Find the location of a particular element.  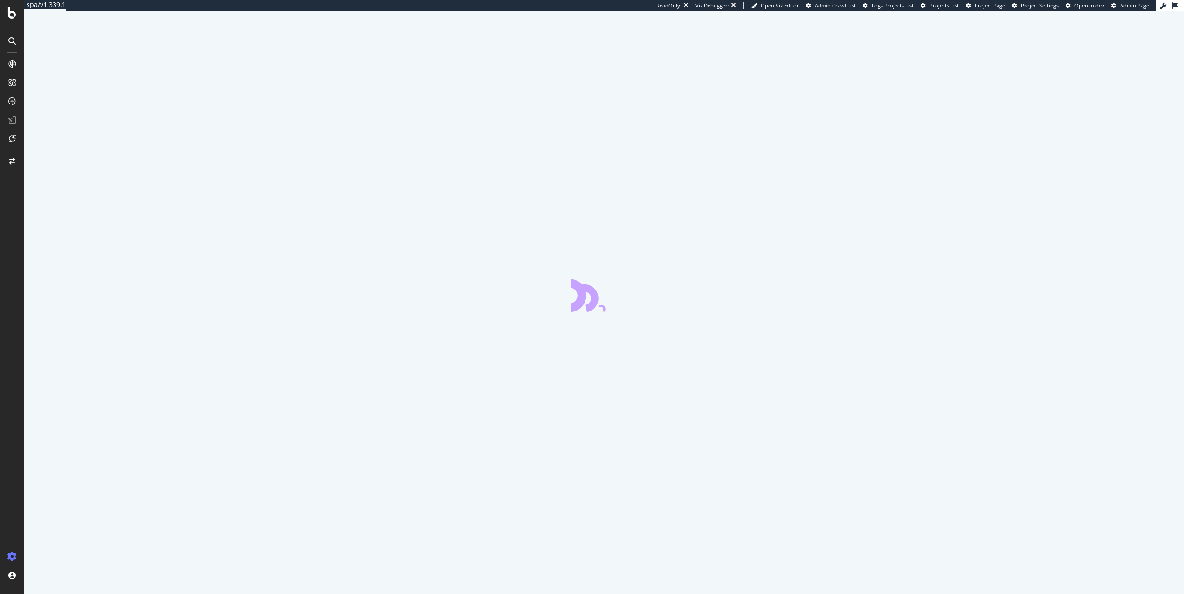

a: Admin Page is located at coordinates (1130, 6).